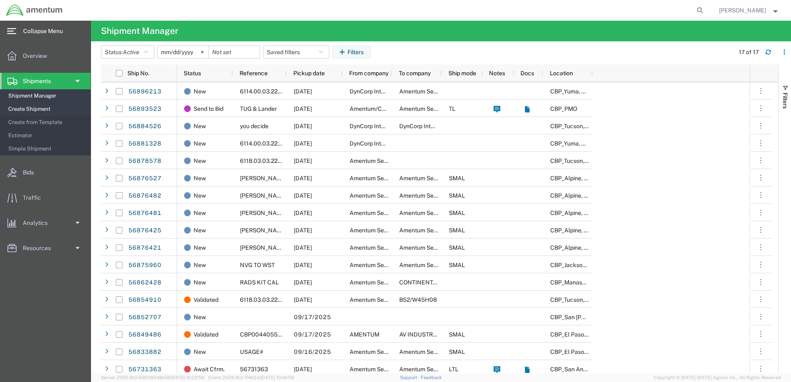 The image size is (791, 382). What do you see at coordinates (145, 318) in the screenshot?
I see `a: 56852707` at bounding box center [145, 318].